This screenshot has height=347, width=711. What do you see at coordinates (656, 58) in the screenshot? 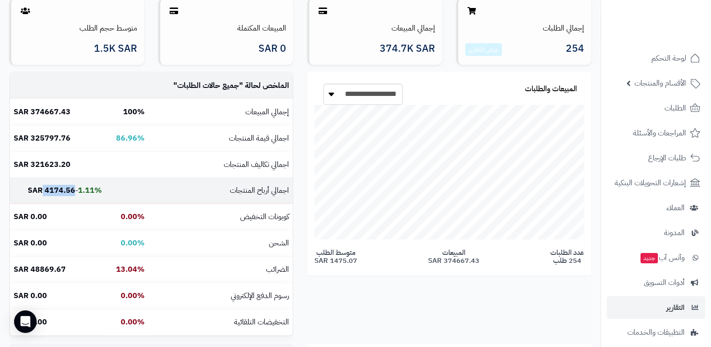
I see `a: لوحة التحكم` at bounding box center [656, 58].